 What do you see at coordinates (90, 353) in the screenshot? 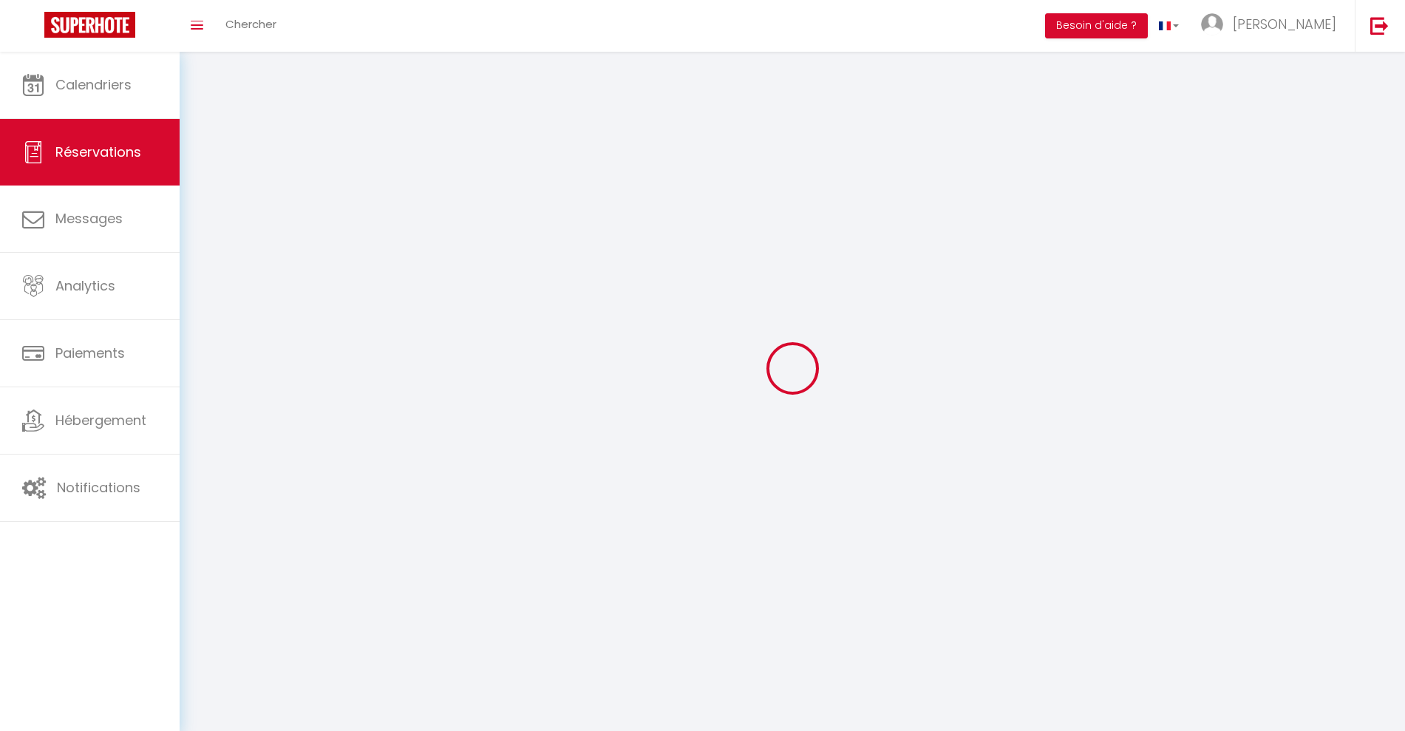
I see `span: Paiements` at bounding box center [90, 353].